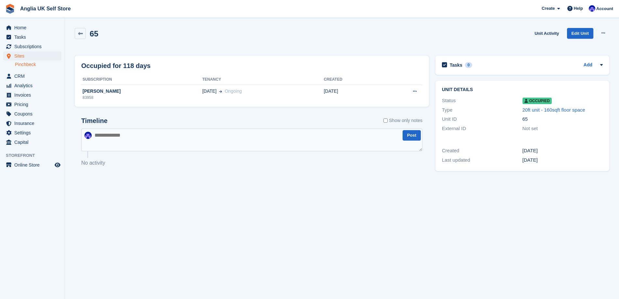 This screenshot has width=619, height=299. I want to click on a: 20ft unit - 160sqft floor space, so click(554, 110).